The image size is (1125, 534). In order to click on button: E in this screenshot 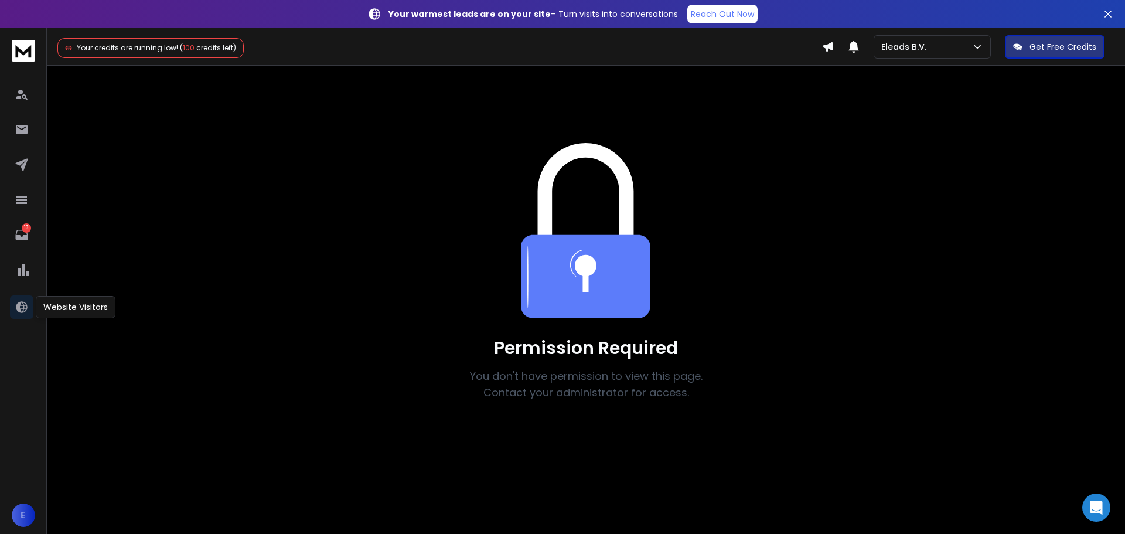, I will do `click(23, 515)`.